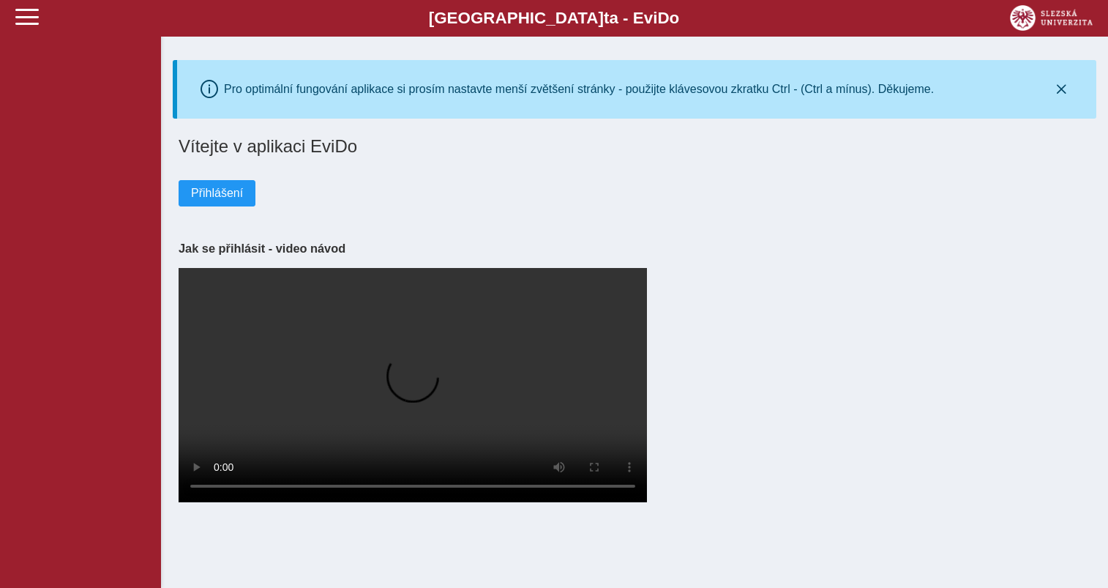 This screenshot has height=588, width=1108. Describe the element at coordinates (217, 193) in the screenshot. I see `button: Přihlášení` at that location.